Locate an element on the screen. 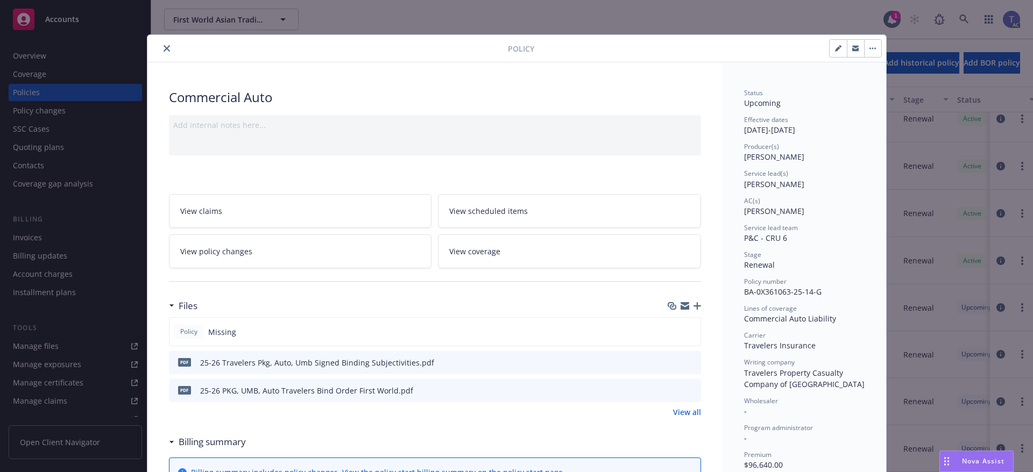  span: Policy number is located at coordinates (765, 281).